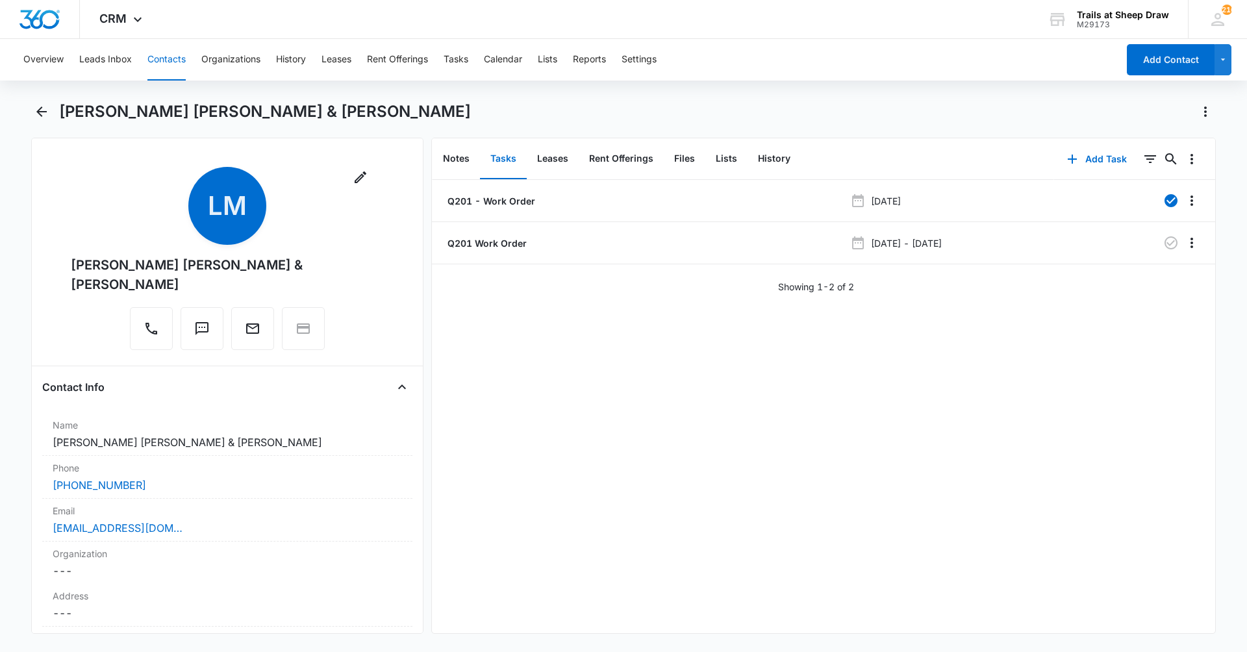  What do you see at coordinates (589, 60) in the screenshot?
I see `button: Reports` at bounding box center [589, 60].